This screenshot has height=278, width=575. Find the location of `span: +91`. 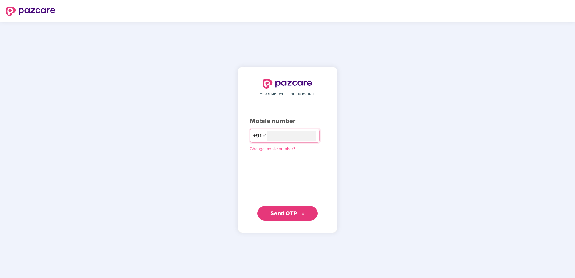

span: +91 is located at coordinates (258, 136).